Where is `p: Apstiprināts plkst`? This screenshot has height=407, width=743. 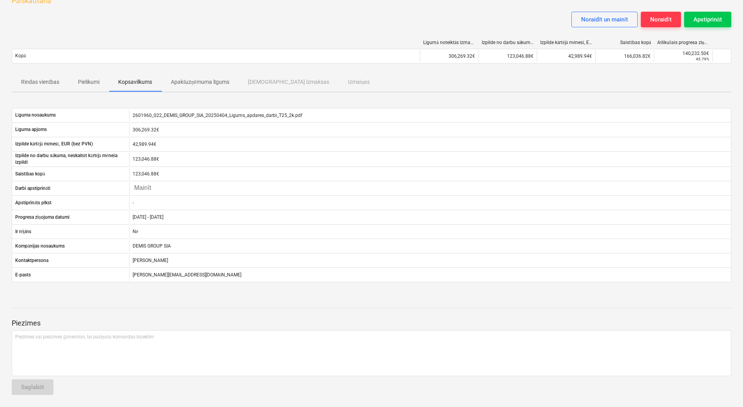 p: Apstiprināts plkst is located at coordinates (33, 203).